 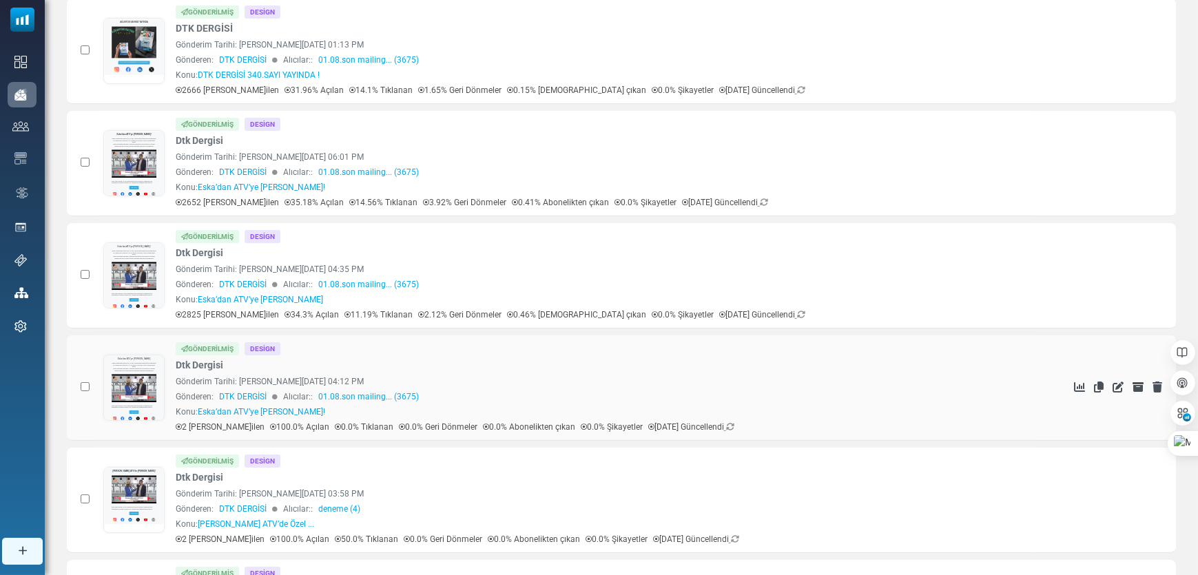 I want to click on p: 0.41% Abonelikten çıkan, so click(x=560, y=203).